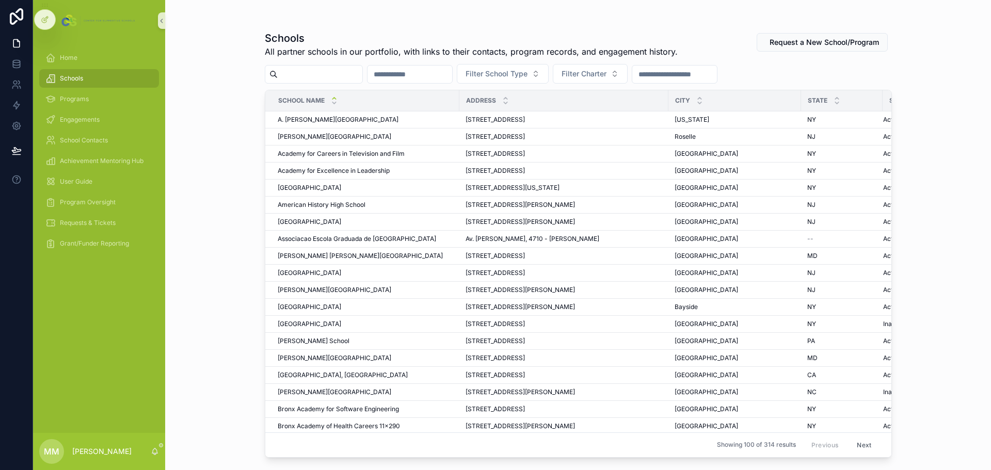  What do you see at coordinates (825, 42) in the screenshot?
I see `span: Request a New School/Program` at bounding box center [825, 42].